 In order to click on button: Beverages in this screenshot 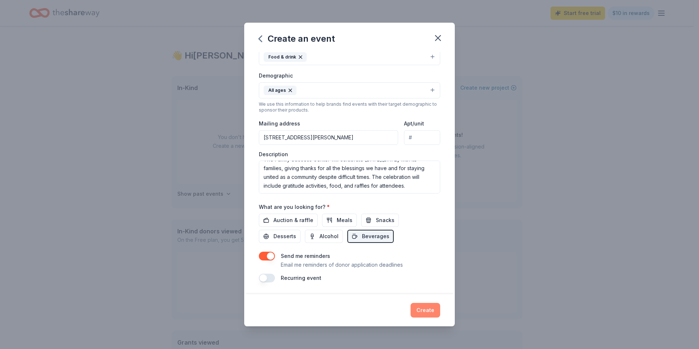, I will do `click(370, 236)`.